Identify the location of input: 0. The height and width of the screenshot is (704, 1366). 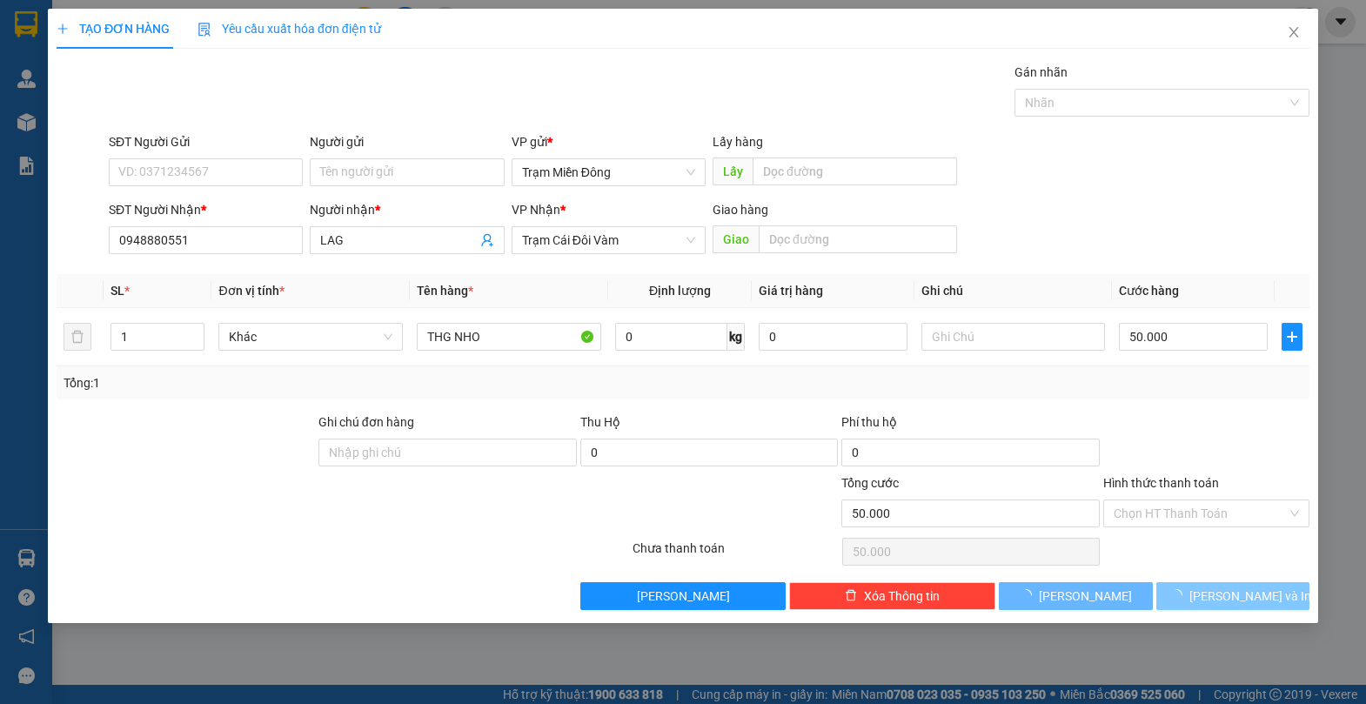
(833, 337).